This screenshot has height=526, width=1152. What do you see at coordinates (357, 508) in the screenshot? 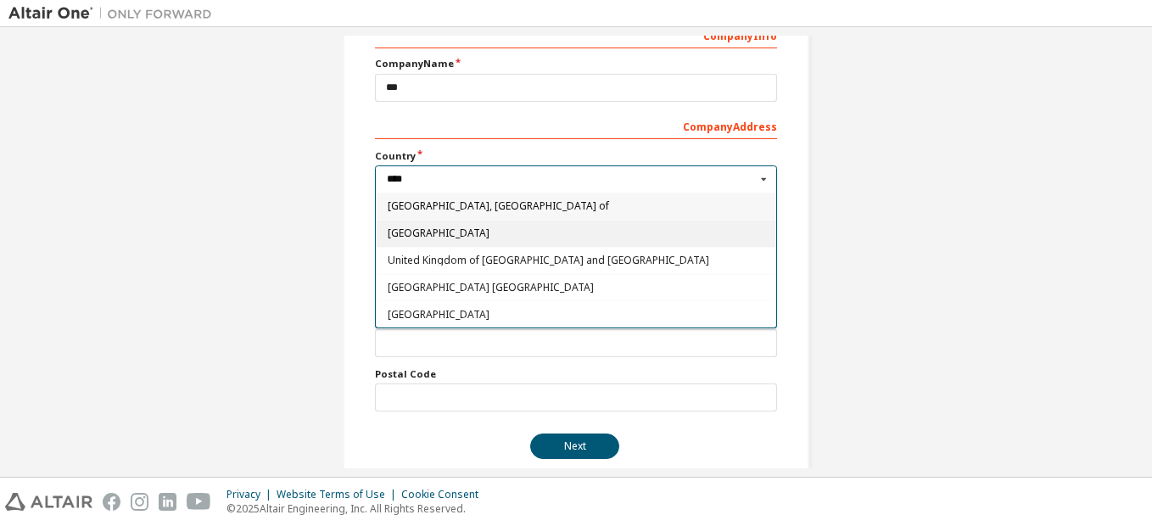
I see `p: © 2025 Altair Engineering, Inc. All Rights Reserved.` at bounding box center [357, 508].